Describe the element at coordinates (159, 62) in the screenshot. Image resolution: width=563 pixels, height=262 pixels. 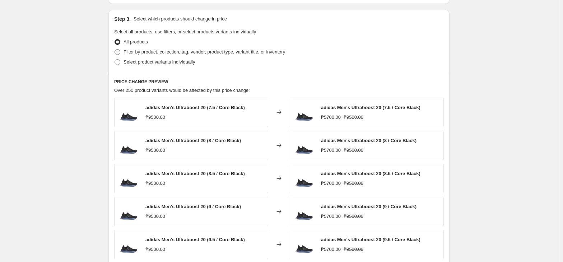
I see `span: Select product variants individually` at that location.